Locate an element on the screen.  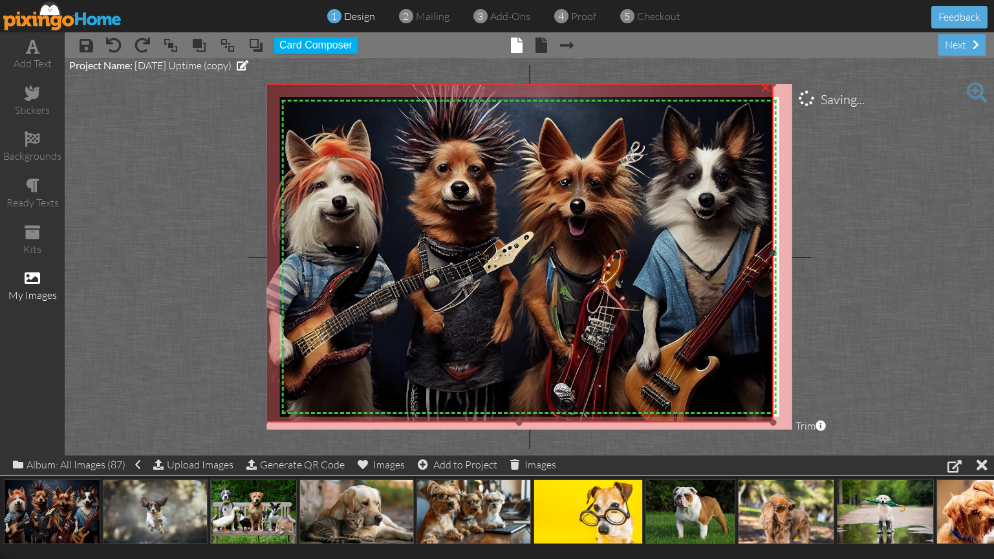
img: 20250730-155534-20840e000dba-500.png is located at coordinates (254, 512).